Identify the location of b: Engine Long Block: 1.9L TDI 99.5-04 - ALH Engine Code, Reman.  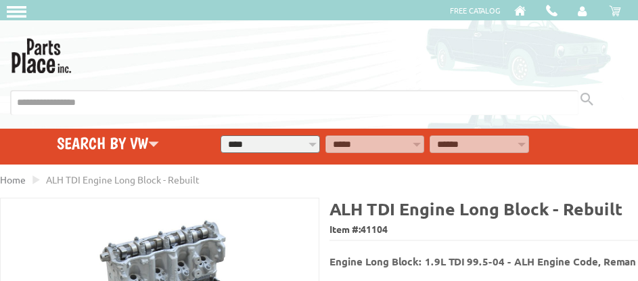
(483, 261).